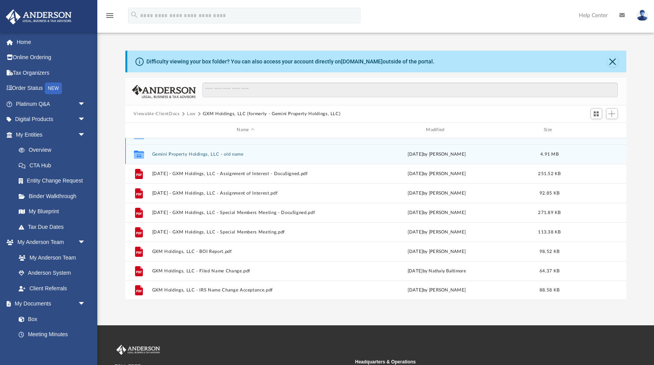 Image resolution: width=654 pixels, height=365 pixels. Describe the element at coordinates (550, 154) in the screenshot. I see `span: 4.91 MB` at that location.